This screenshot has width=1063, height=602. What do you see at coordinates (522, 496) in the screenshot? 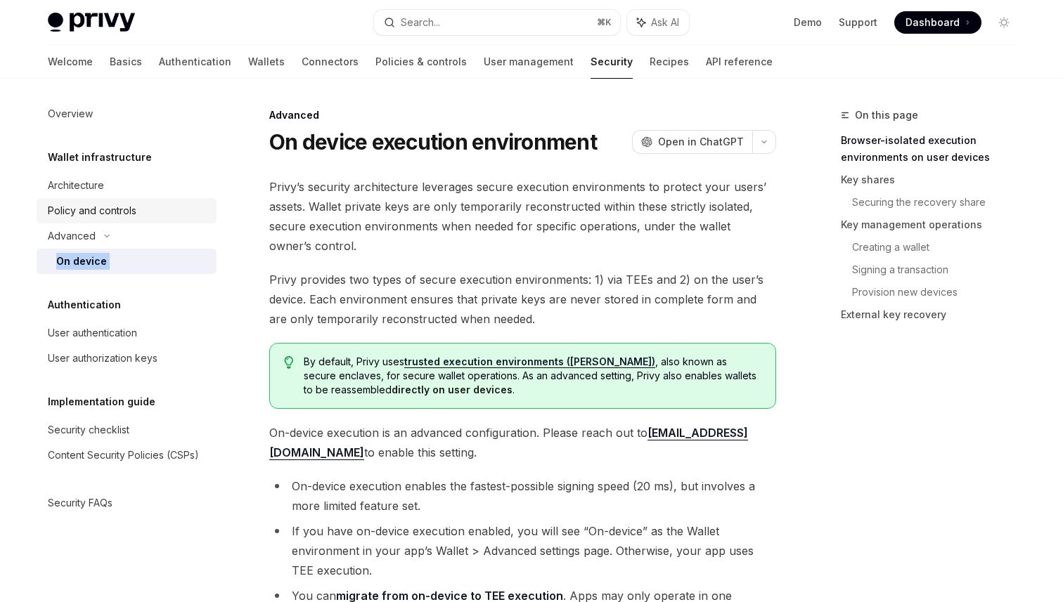
I see `li: On-device execution enables the fastest-possible signing speed (20 ms), but involves a more limit...` at bounding box center [522, 496].